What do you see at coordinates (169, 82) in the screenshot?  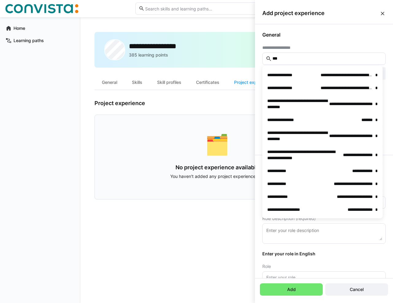 I see `div: Skill profiles` at bounding box center [169, 82].